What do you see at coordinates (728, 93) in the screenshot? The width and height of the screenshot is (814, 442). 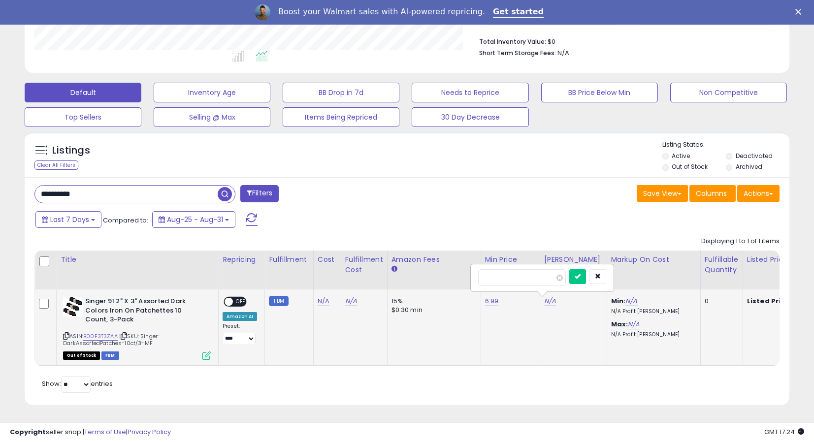 I see `button: Non Competitive` at bounding box center [728, 93].